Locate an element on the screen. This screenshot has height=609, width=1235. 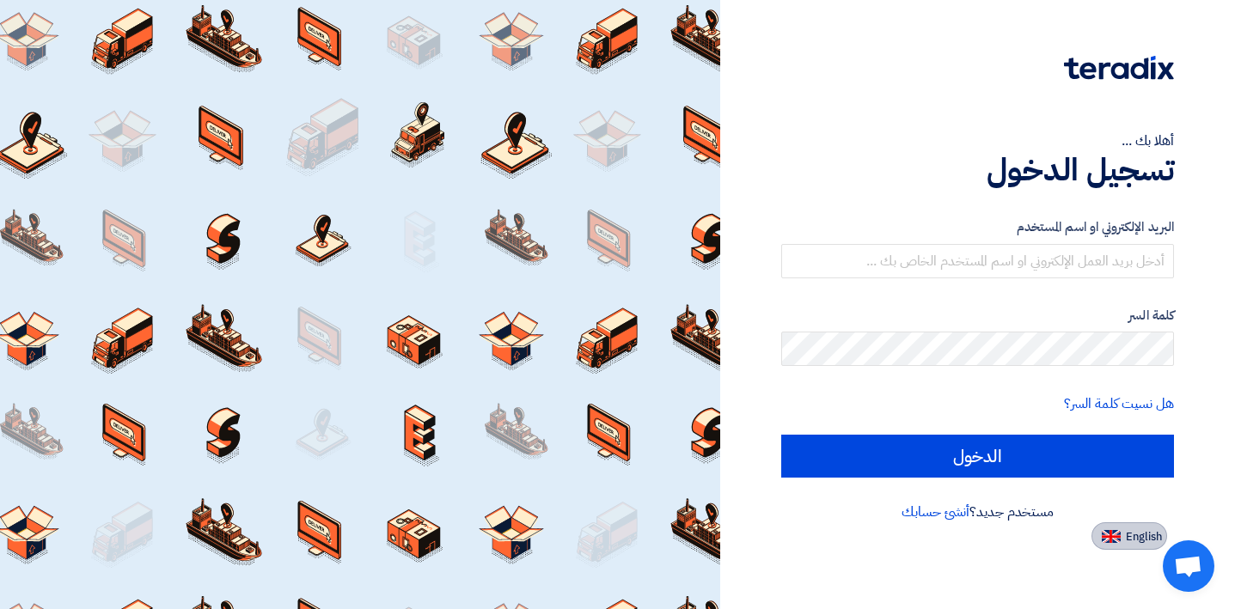
h1: تسجيل الدخول is located at coordinates (977, 170).